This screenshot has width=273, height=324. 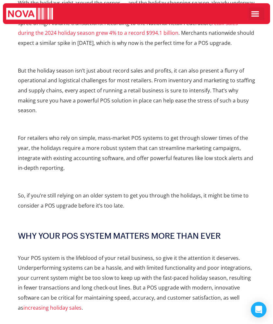 What do you see at coordinates (52, 308) in the screenshot?
I see `a: increasing holiday sales` at bounding box center [52, 308].